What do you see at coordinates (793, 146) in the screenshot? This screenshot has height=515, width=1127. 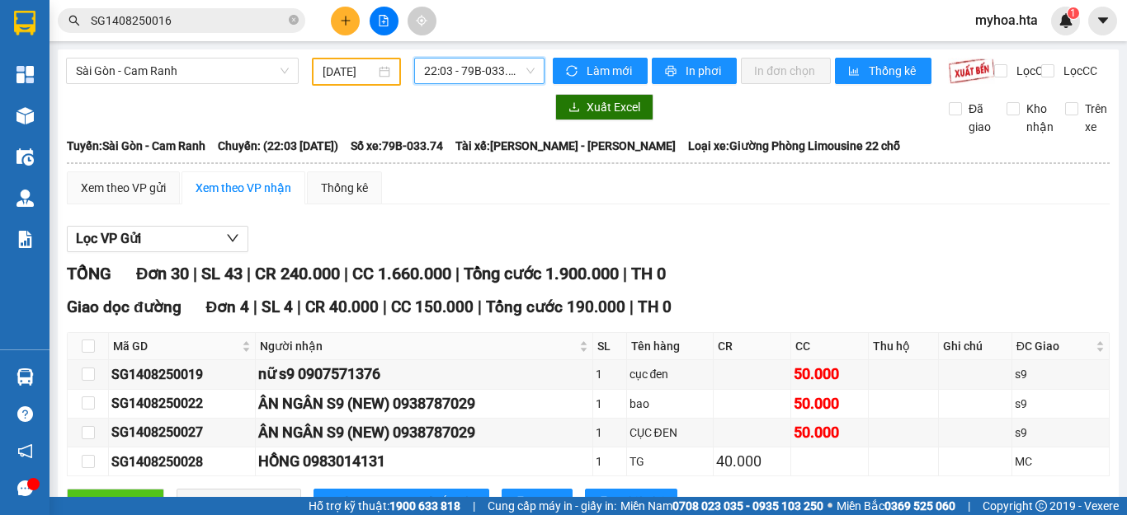 I see `span: Loại xe: Giường Phòng Limousine 22 chỗ` at bounding box center [793, 146].